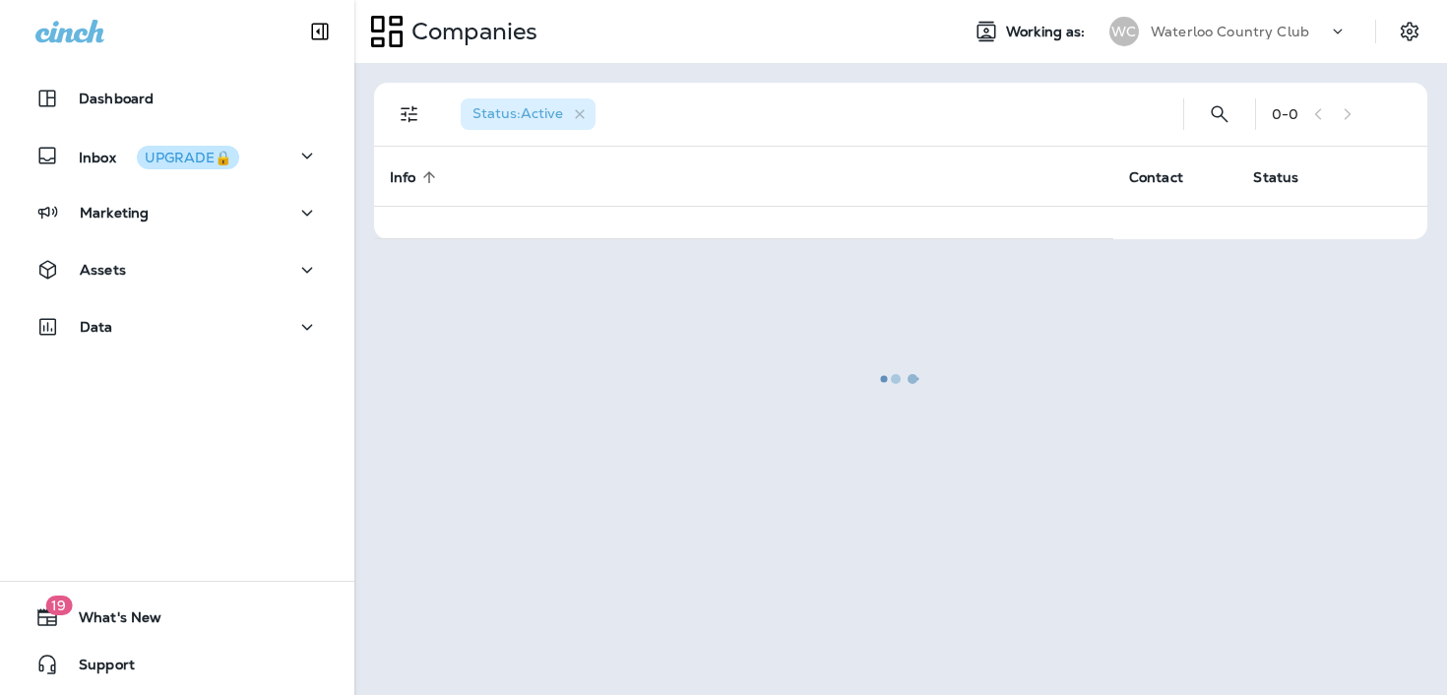  I want to click on span: Working as:, so click(1047, 32).